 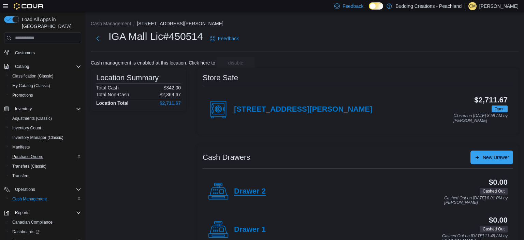 I want to click on span: Open, so click(x=499, y=109).